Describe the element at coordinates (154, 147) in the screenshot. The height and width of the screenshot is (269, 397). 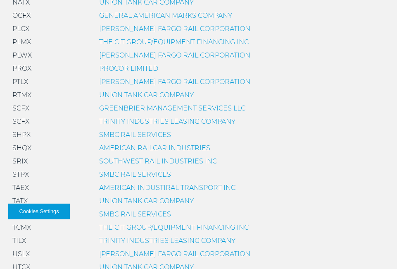
I see `a: AMERICAN RAILCAR INDUSTRIES` at that location.